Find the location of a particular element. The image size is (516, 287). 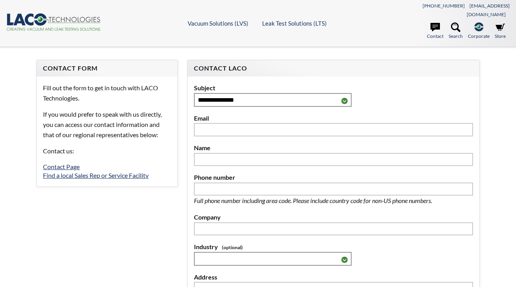

p: Full phone number including area code. Please include country code for non-US phone numbers. is located at coordinates (326, 201).